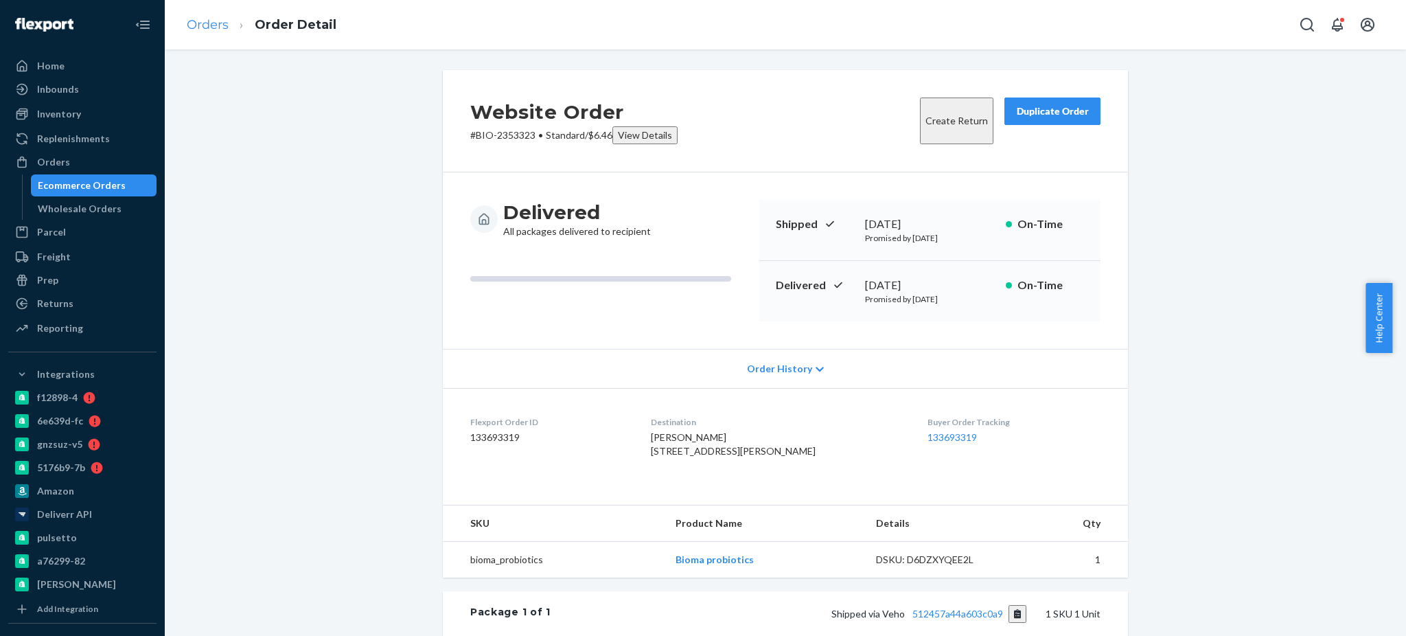 Image resolution: width=1406 pixels, height=636 pixels. What do you see at coordinates (554, 523) in the screenshot?
I see `th: SKU` at bounding box center [554, 523].